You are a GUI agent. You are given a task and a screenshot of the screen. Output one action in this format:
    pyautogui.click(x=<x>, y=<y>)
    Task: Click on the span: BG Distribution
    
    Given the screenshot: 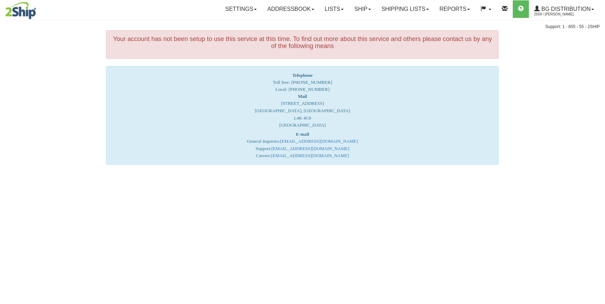 What is the action you would take?
    pyautogui.click(x=565, y=9)
    